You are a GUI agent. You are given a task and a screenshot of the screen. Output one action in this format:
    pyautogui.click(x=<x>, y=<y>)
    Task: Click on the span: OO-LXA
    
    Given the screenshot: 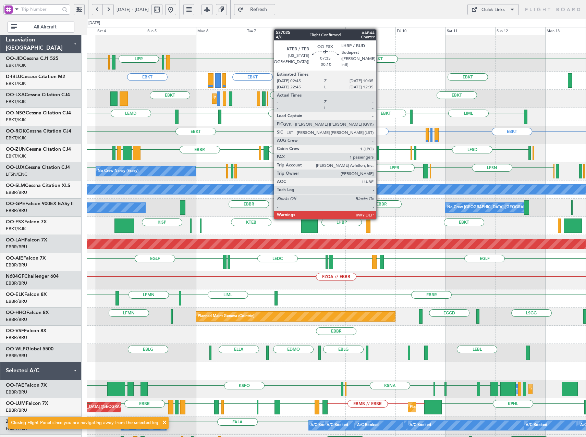 What is the action you would take?
    pyautogui.click(x=15, y=95)
    